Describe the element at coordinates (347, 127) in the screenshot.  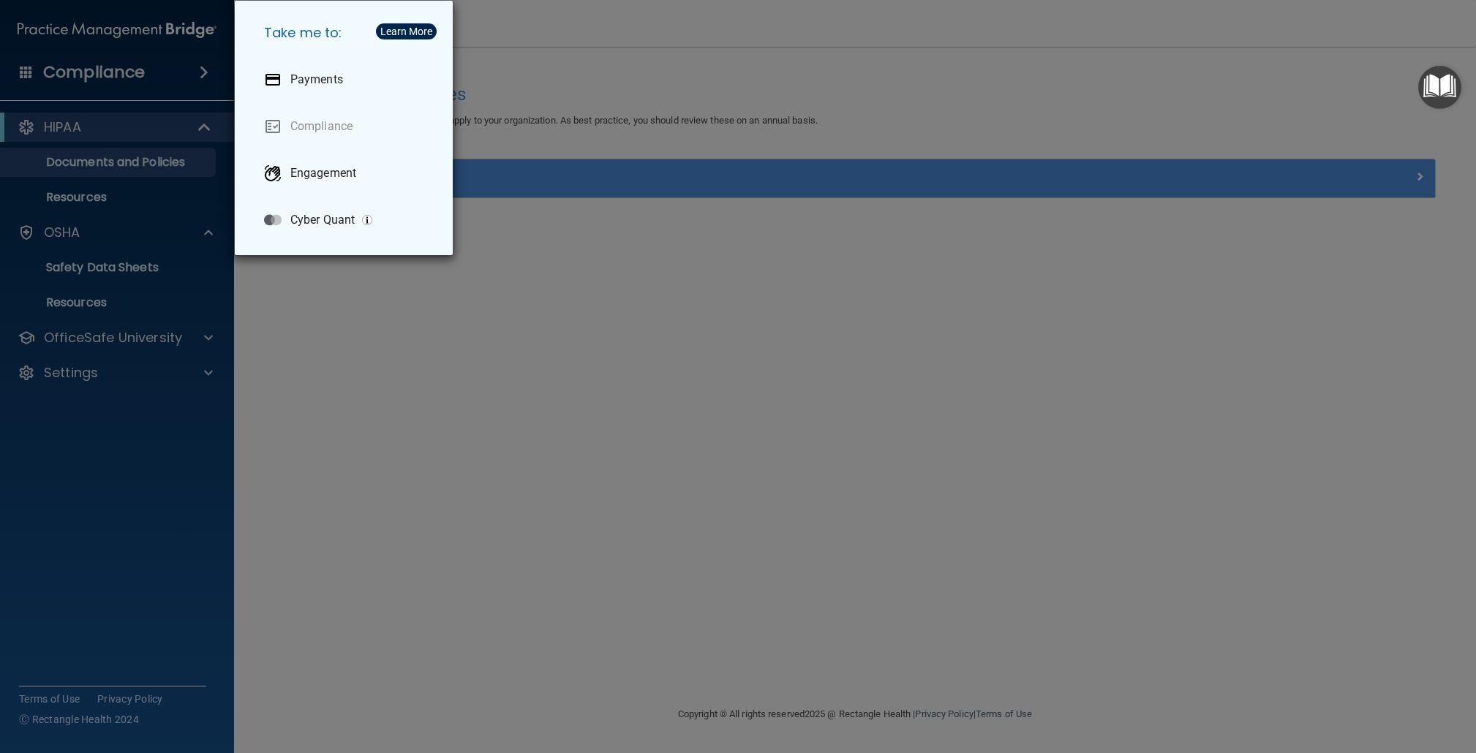
I see `a: Compliance` at that location.